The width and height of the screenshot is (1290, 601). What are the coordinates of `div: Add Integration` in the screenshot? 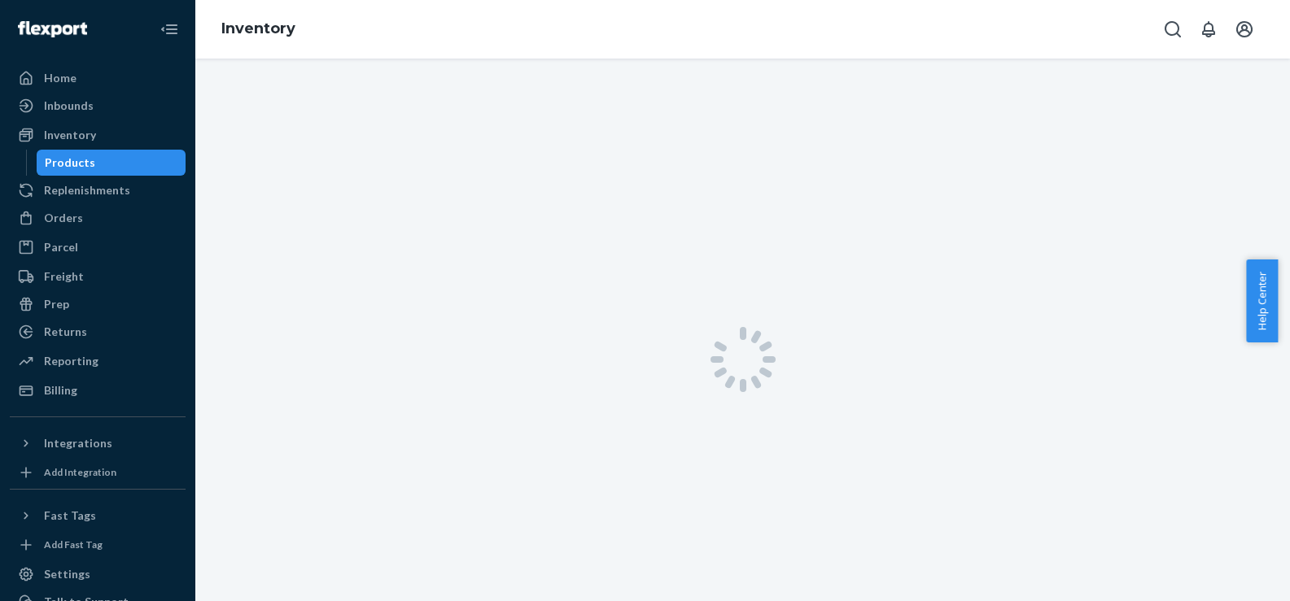 It's located at (80, 472).